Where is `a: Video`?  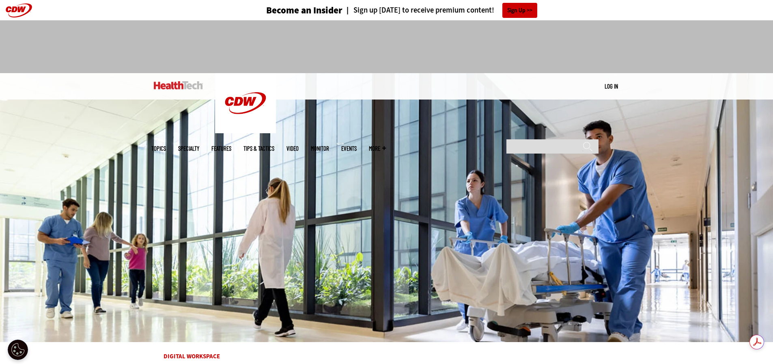
a: Video is located at coordinates (293, 148).